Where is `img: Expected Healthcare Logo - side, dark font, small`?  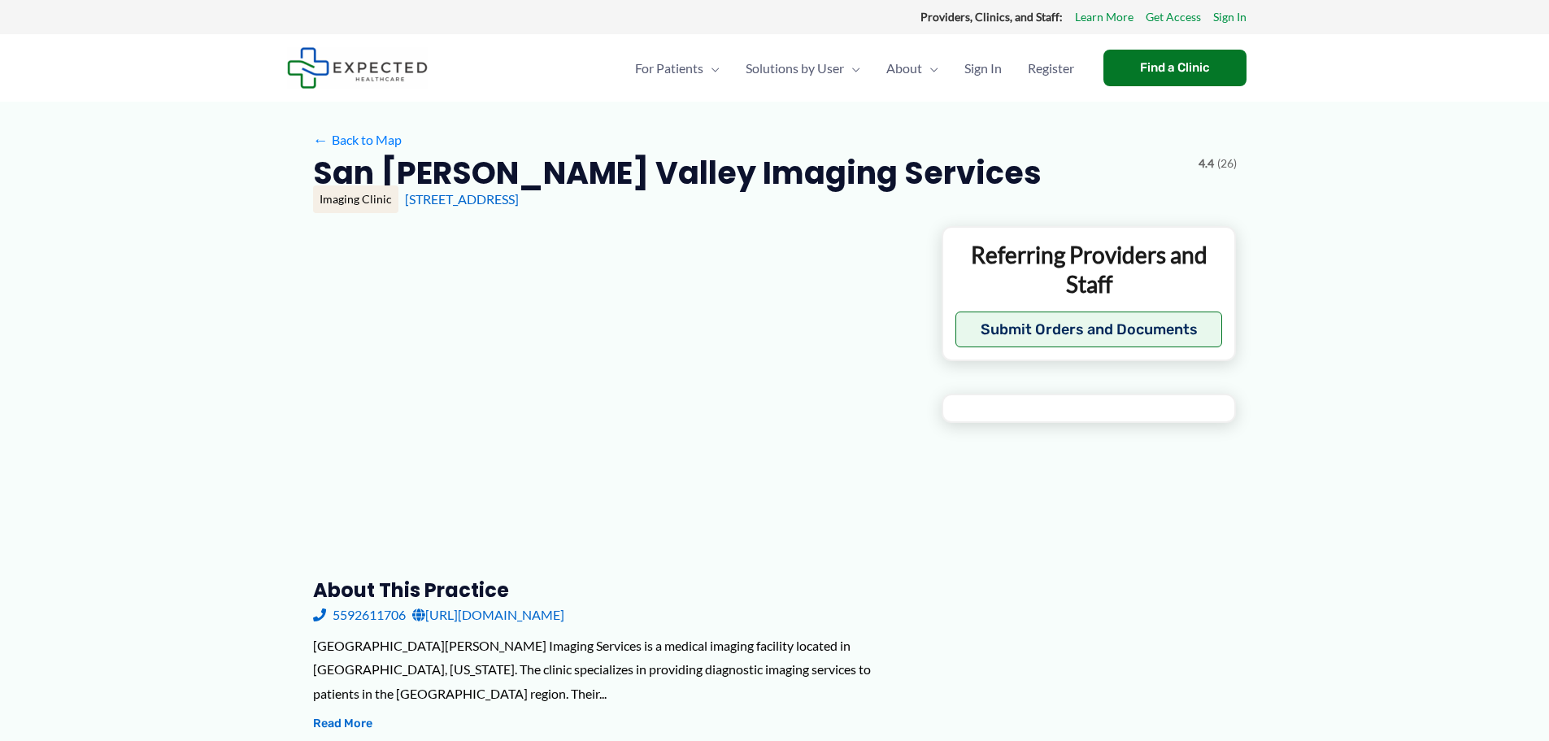
img: Expected Healthcare Logo - side, dark font, small is located at coordinates (357, 67).